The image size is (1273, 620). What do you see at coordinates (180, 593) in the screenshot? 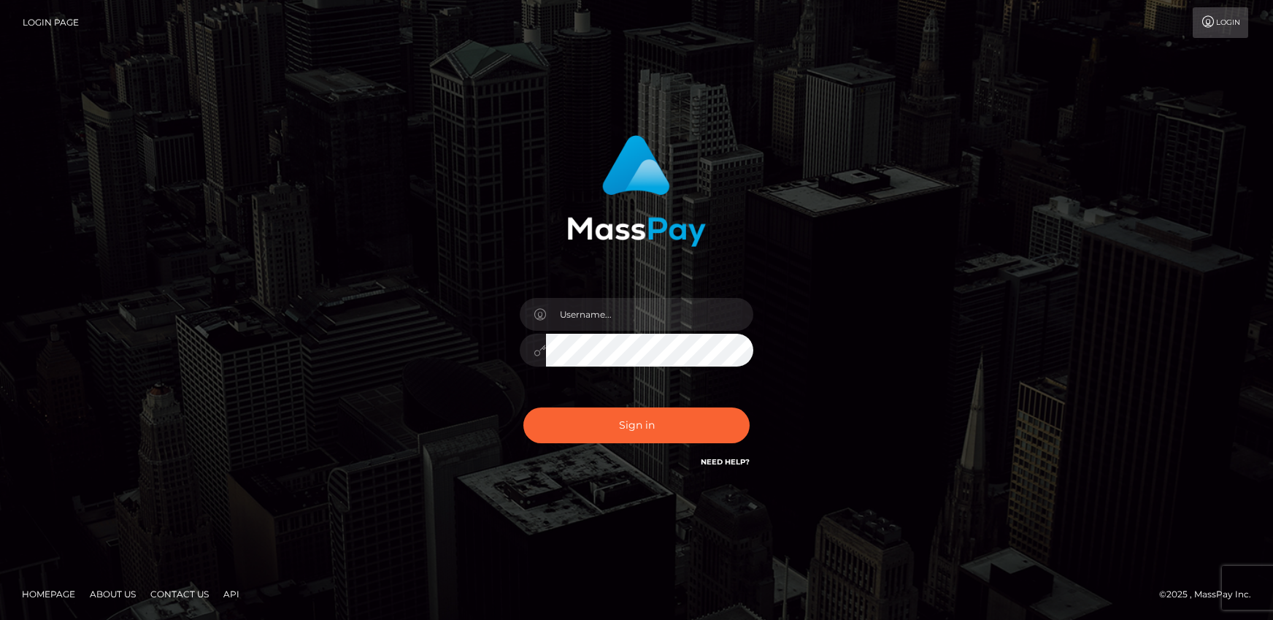
I see `a: Contact Us` at bounding box center [180, 593].